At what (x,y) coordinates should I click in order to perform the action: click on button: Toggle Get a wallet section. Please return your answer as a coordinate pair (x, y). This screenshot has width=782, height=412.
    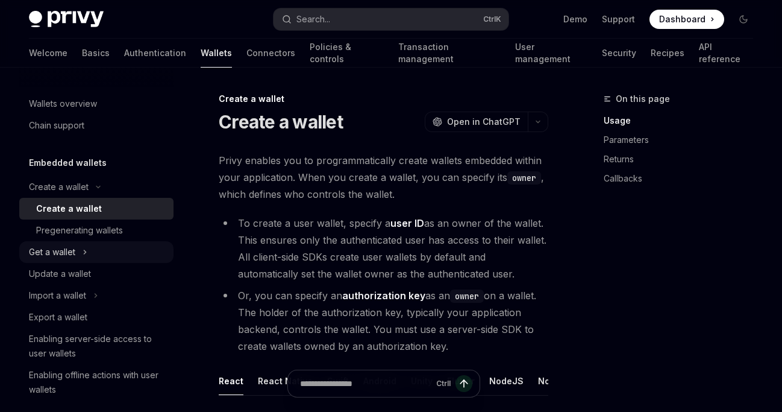
    Looking at the image, I should click on (96, 252).